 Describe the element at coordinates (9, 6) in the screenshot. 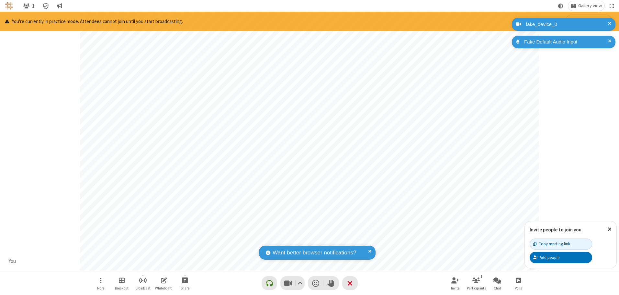

I see `img: QA Selenium DO NOT DELETE OR CHANGE` at that location.